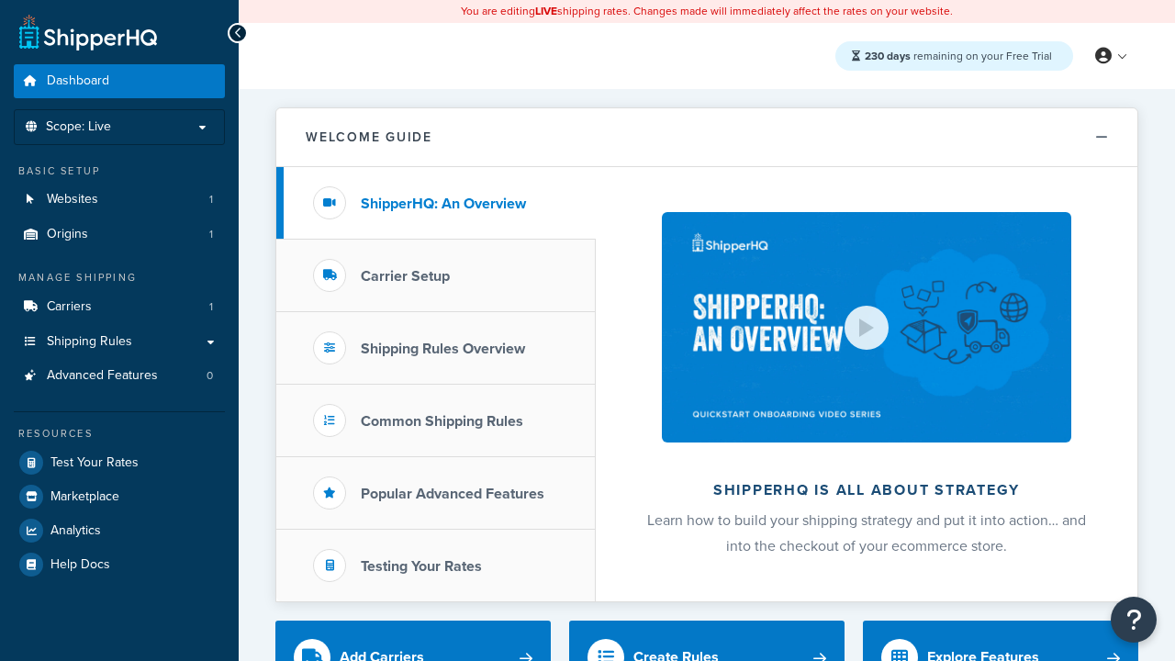  I want to click on h3: ShipperHQ: An Overview, so click(443, 204).